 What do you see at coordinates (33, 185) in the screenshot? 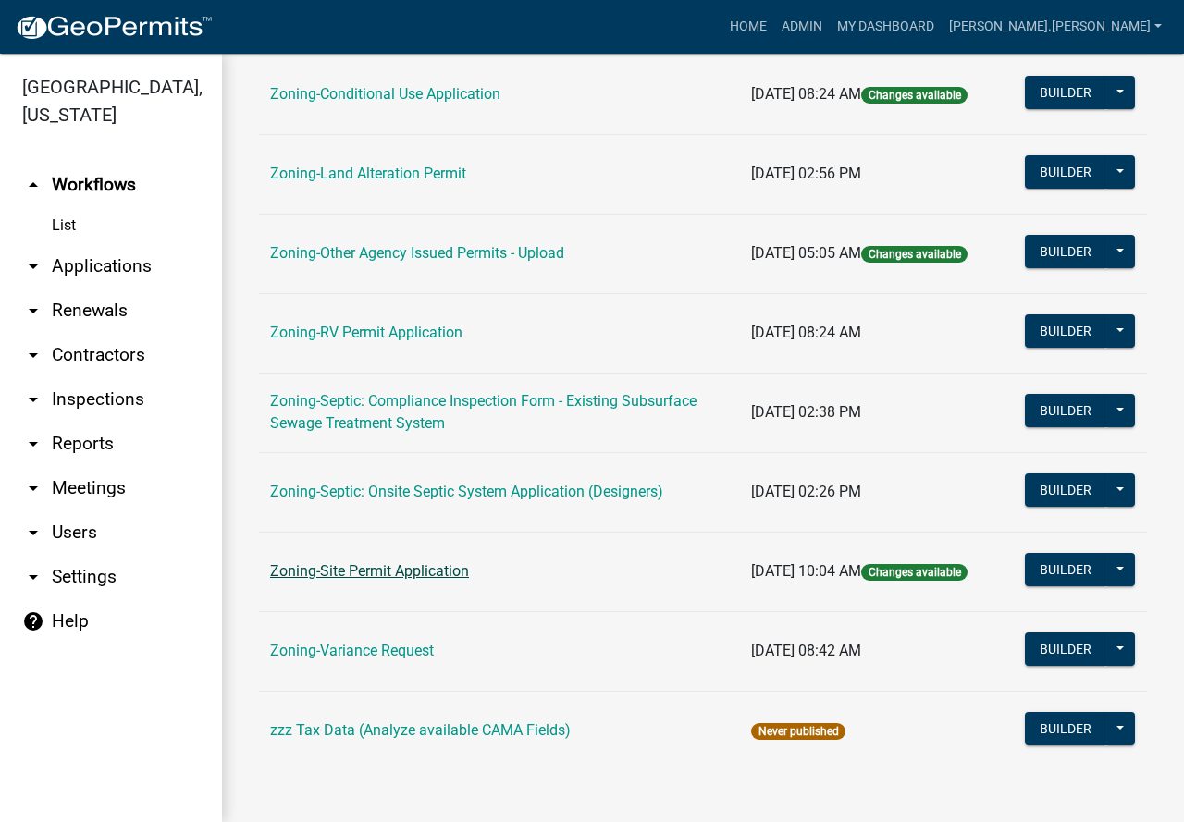
I see `i: arrow_drop_up` at bounding box center [33, 185].